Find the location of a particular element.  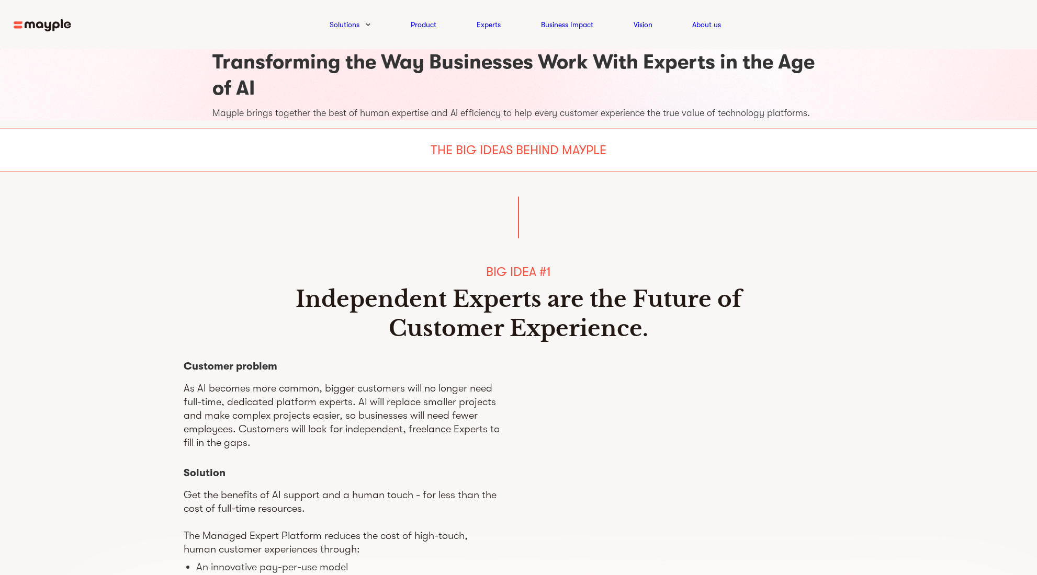

a: About us is located at coordinates (706, 25).